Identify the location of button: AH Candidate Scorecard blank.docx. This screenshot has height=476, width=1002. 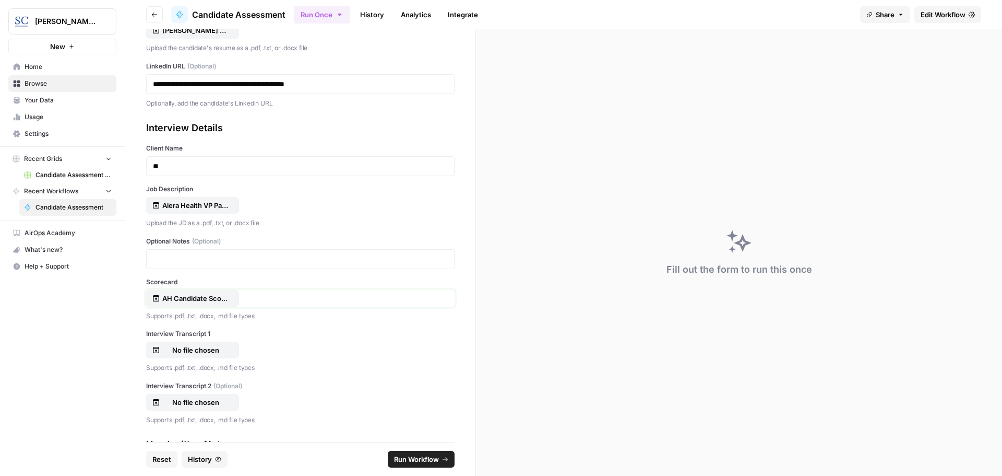
(193, 298).